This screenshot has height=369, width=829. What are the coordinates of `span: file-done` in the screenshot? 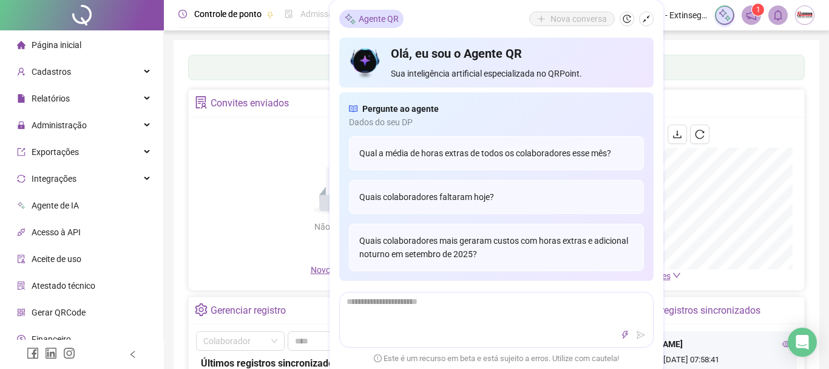 It's located at (289, 14).